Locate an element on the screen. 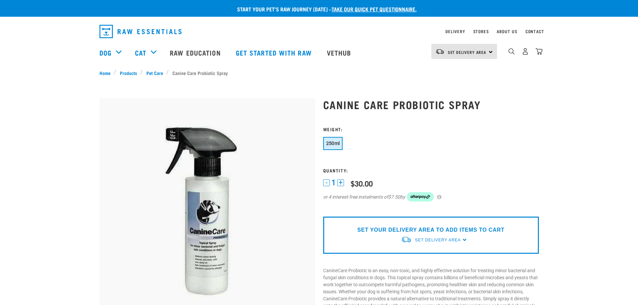  img: home-icon@2x.png is located at coordinates (539, 51).